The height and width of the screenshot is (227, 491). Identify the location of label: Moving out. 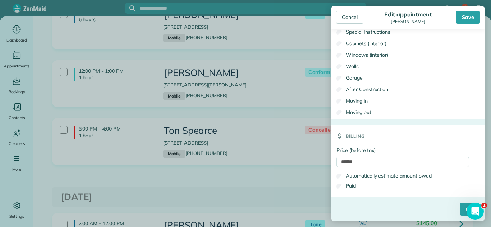
(354, 112).